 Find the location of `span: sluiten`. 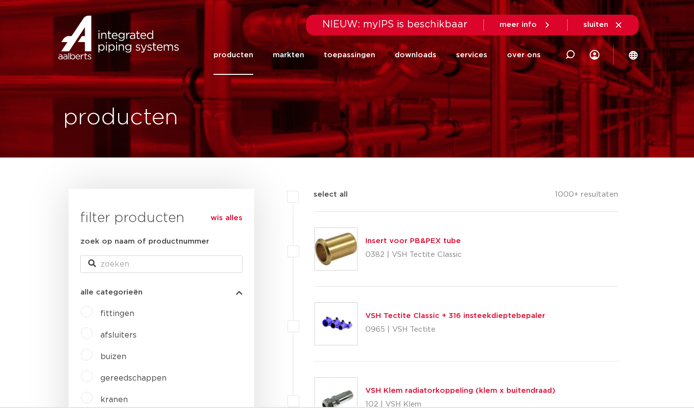

span: sluiten is located at coordinates (595, 24).